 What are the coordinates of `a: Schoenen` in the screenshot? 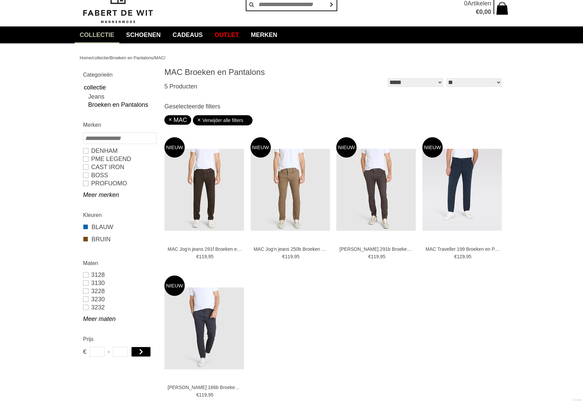 It's located at (143, 35).